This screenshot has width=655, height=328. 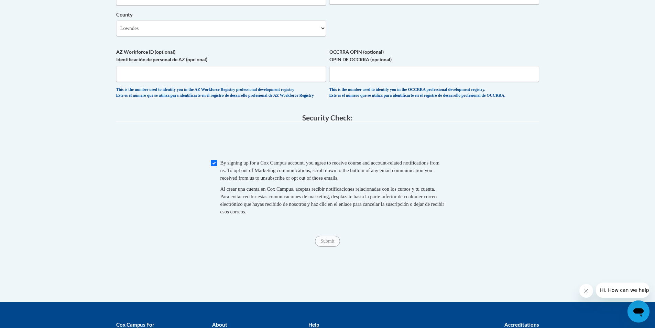 What do you see at coordinates (522, 324) in the screenshot?
I see `b: Accreditations` at bounding box center [522, 324].